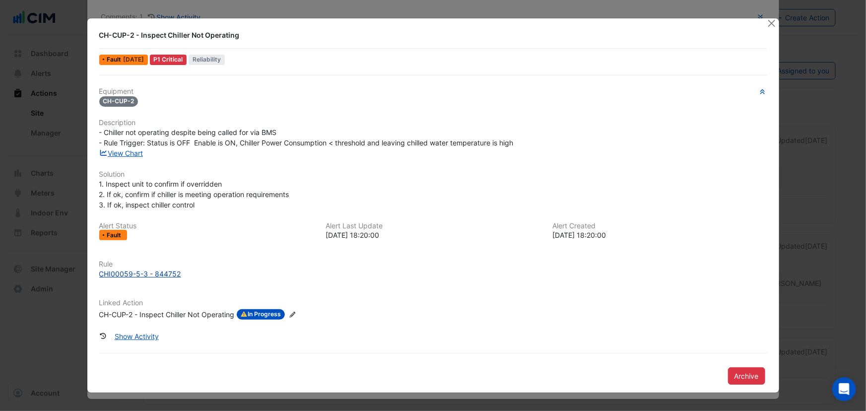 The width and height of the screenshot is (866, 411). What do you see at coordinates (772, 23) in the screenshot?
I see `button: Close` at bounding box center [772, 23].